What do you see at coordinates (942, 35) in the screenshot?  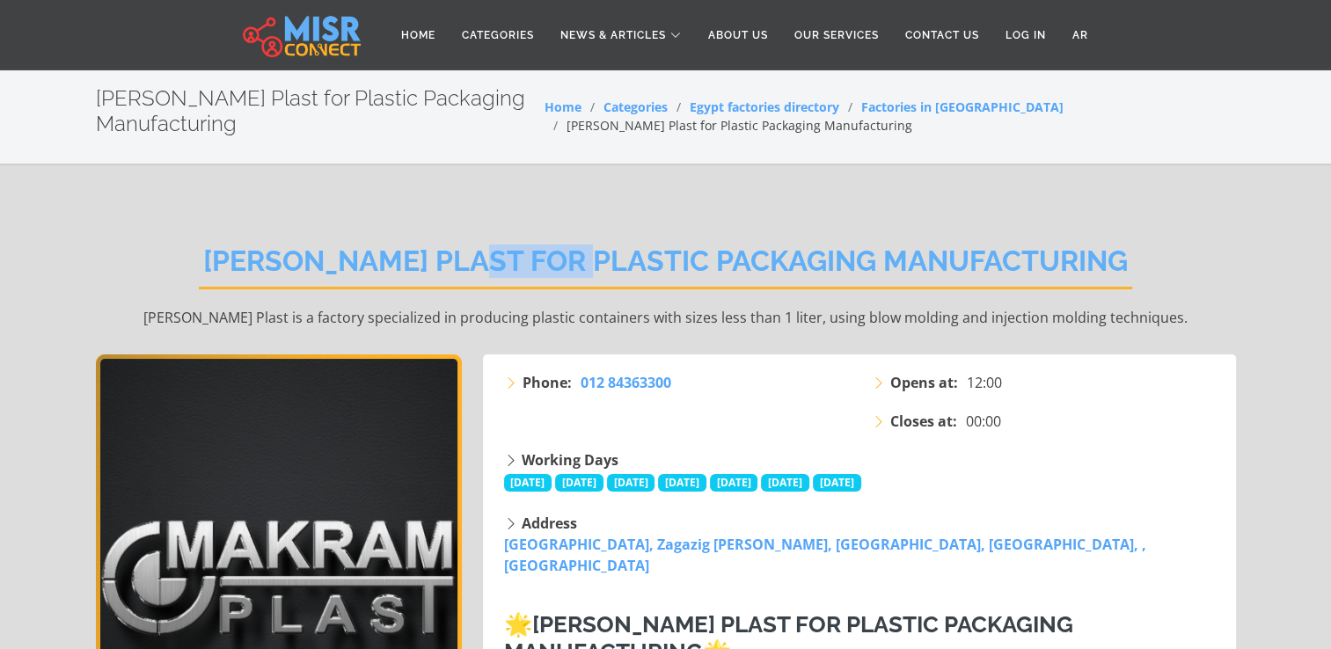 I see `a: Contact Us` at bounding box center [942, 35].